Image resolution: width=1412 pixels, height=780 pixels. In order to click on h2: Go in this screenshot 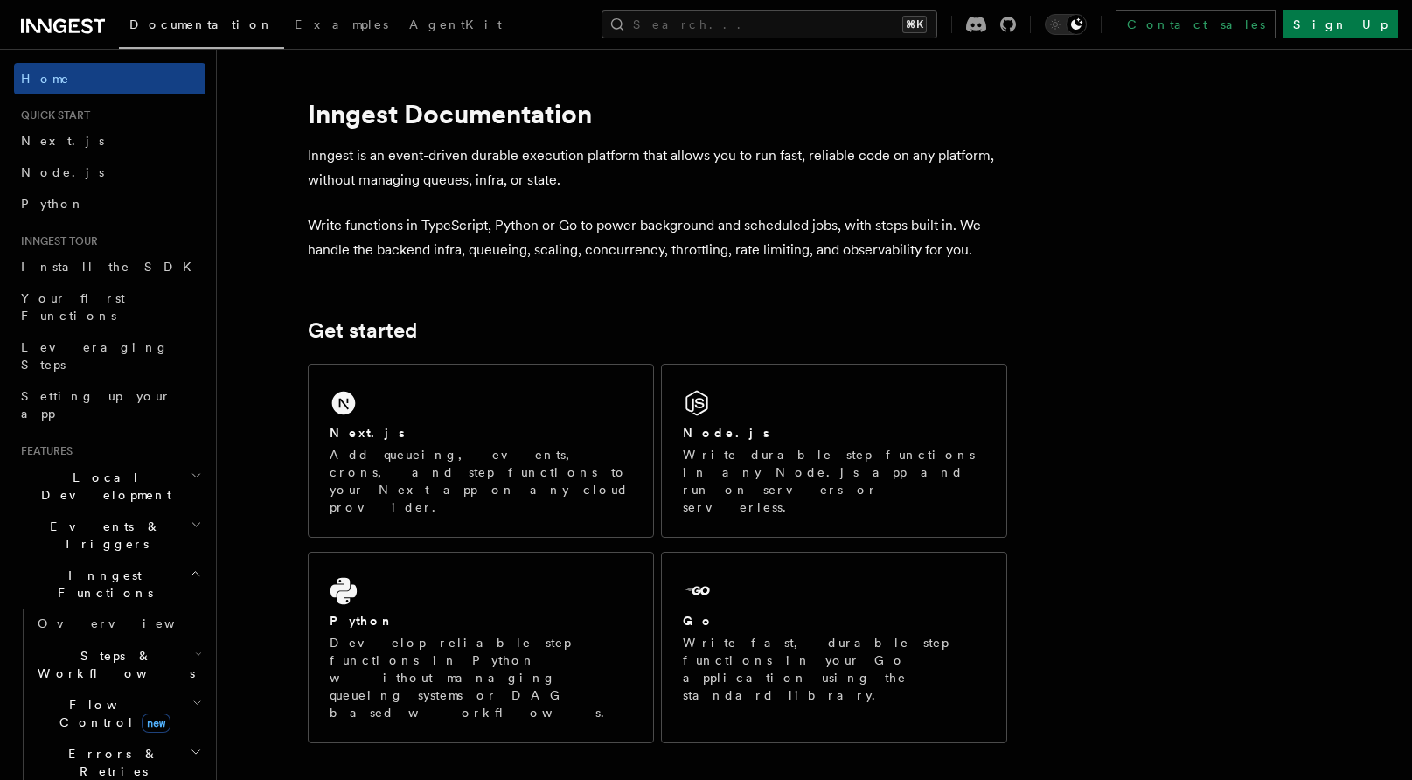, I will do `click(699, 621)`.